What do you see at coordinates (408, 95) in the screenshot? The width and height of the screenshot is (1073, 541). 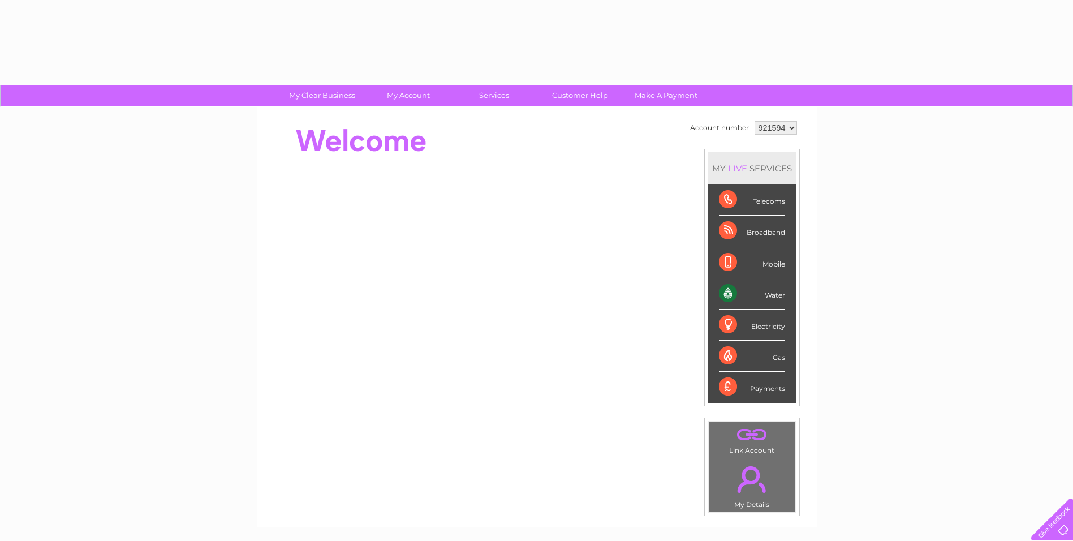 I see `a: My Account` at bounding box center [408, 95].